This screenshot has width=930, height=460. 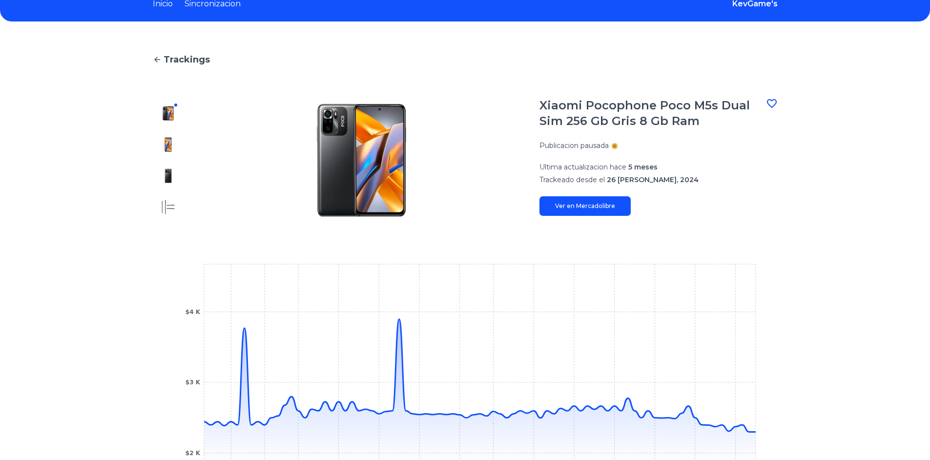 I want to click on tspan: $2 K, so click(x=192, y=453).